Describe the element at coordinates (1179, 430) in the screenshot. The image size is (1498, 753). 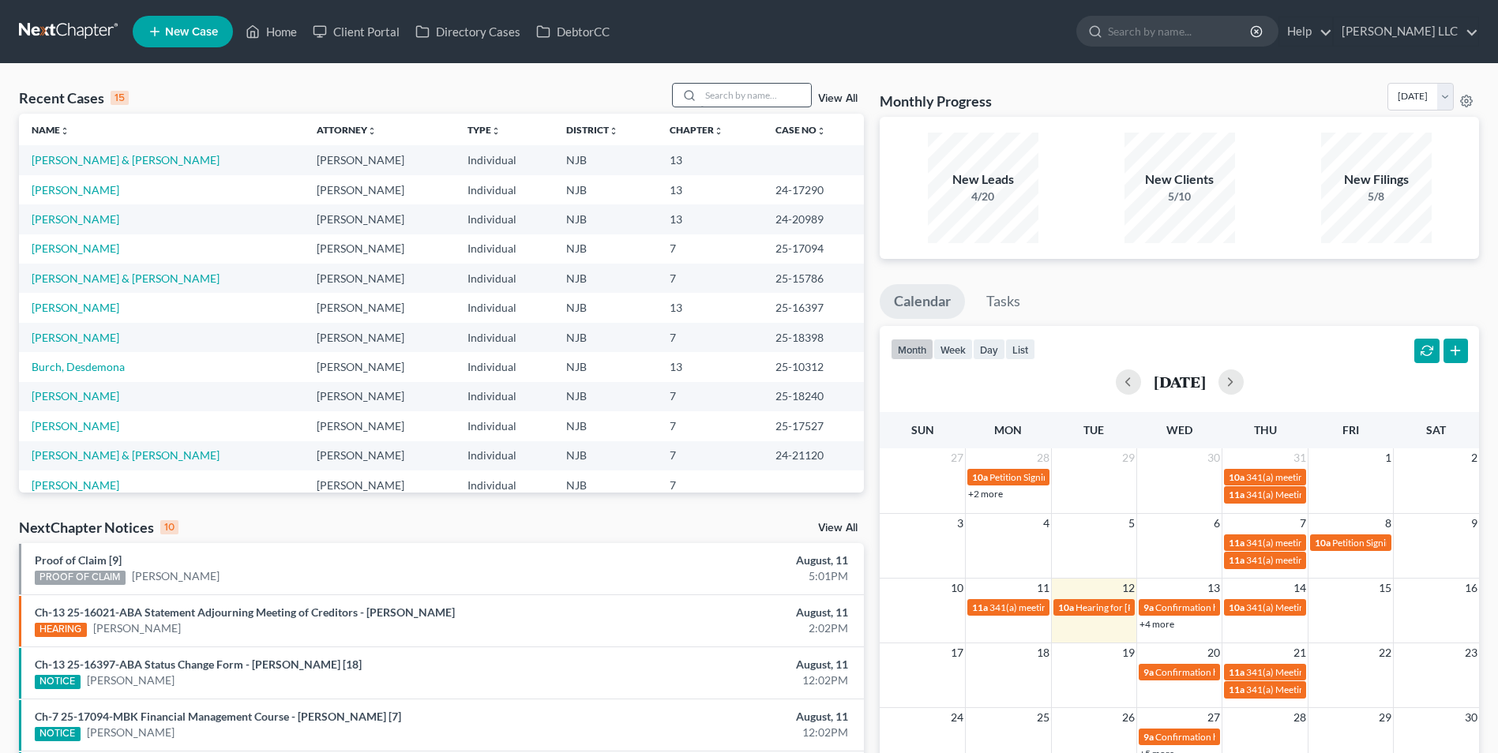
I see `span: Wed` at that location.